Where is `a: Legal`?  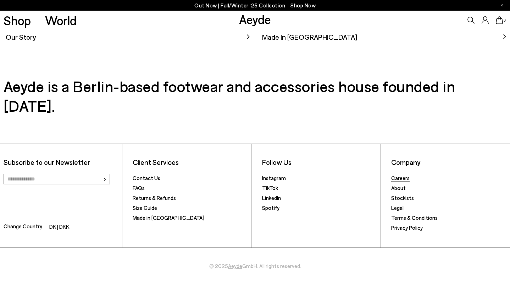 a: Legal is located at coordinates (397, 208).